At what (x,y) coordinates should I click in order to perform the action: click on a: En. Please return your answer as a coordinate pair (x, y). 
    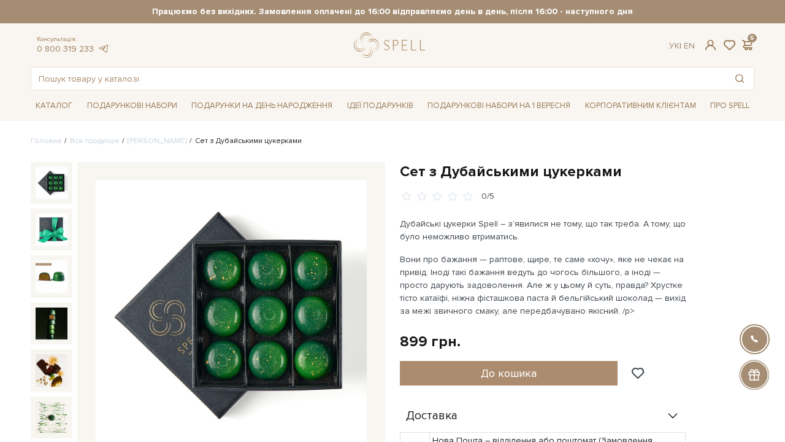
    Looking at the image, I should click on (689, 45).